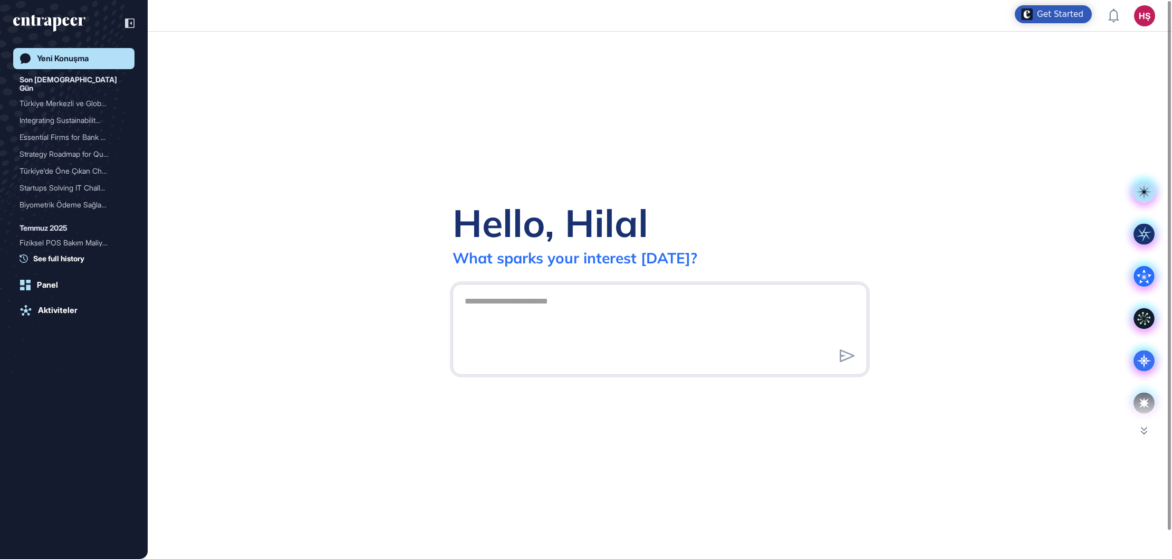 Image resolution: width=1172 pixels, height=559 pixels. Describe the element at coordinates (43, 228) in the screenshot. I see `div: Temmuz 2025` at that location.